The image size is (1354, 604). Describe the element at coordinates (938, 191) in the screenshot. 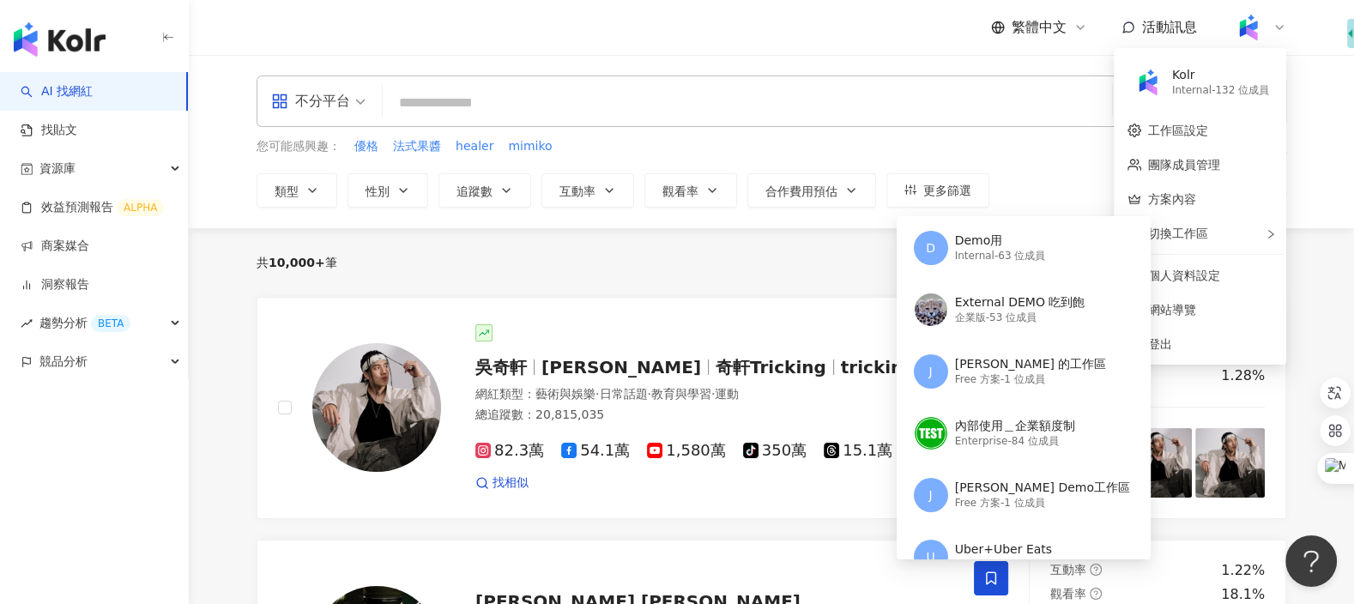

I see `button: 更多篩選` at that location.